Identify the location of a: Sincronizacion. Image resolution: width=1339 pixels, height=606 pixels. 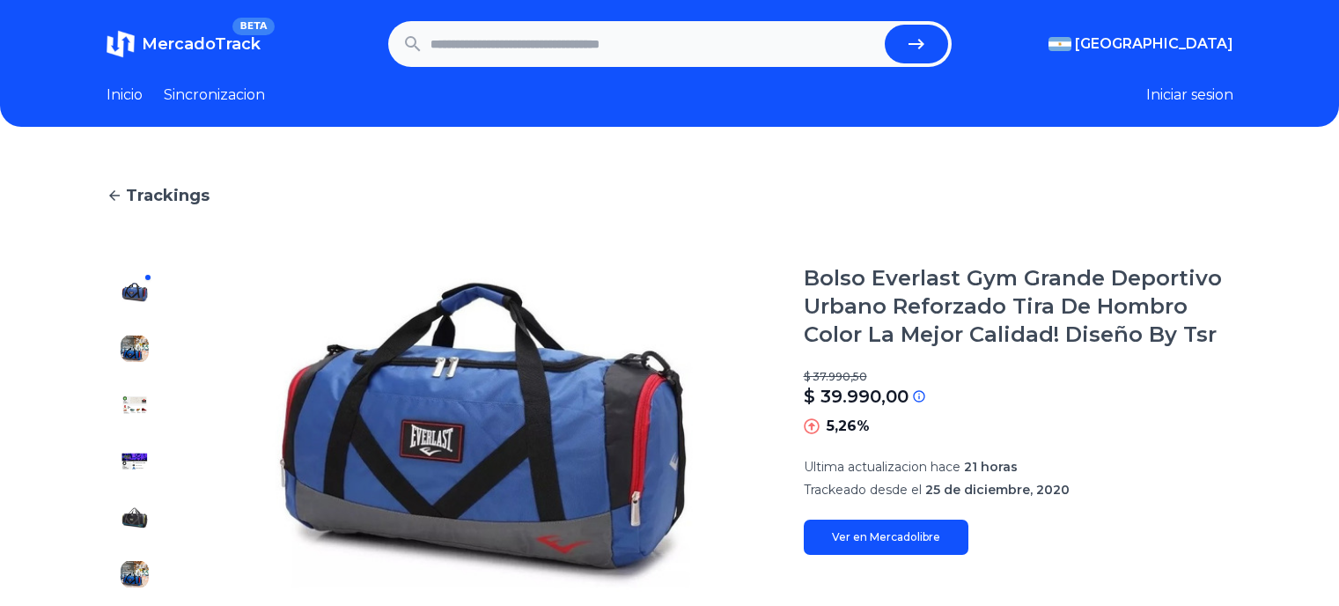
(214, 95).